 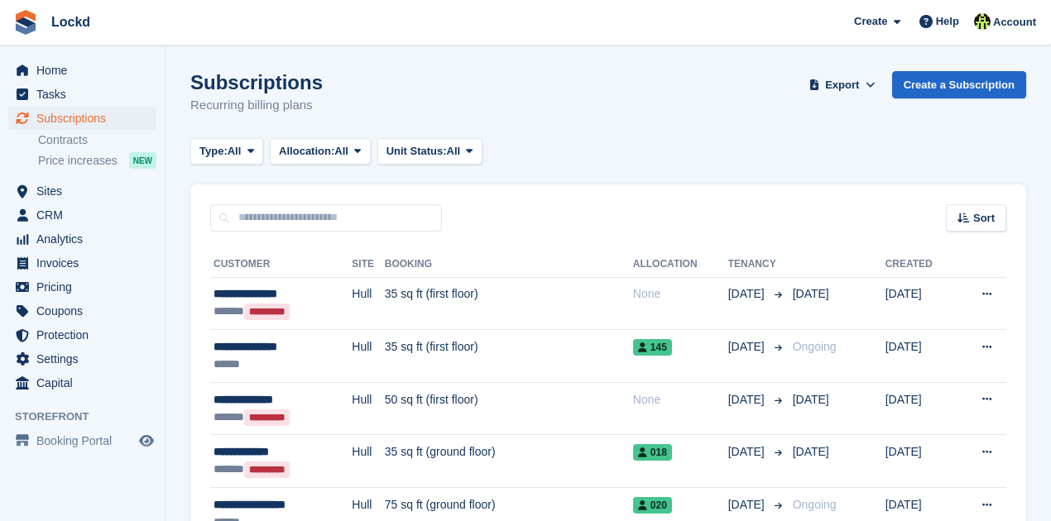 What do you see at coordinates (86, 191) in the screenshot?
I see `span: Sites` at bounding box center [86, 191].